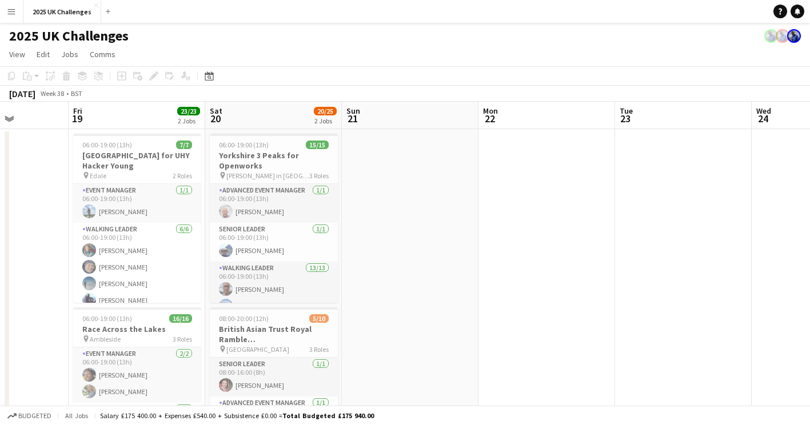 Image resolution: width=810 pixels, height=425 pixels. What do you see at coordinates (102, 54) in the screenshot?
I see `span: Comms` at bounding box center [102, 54].